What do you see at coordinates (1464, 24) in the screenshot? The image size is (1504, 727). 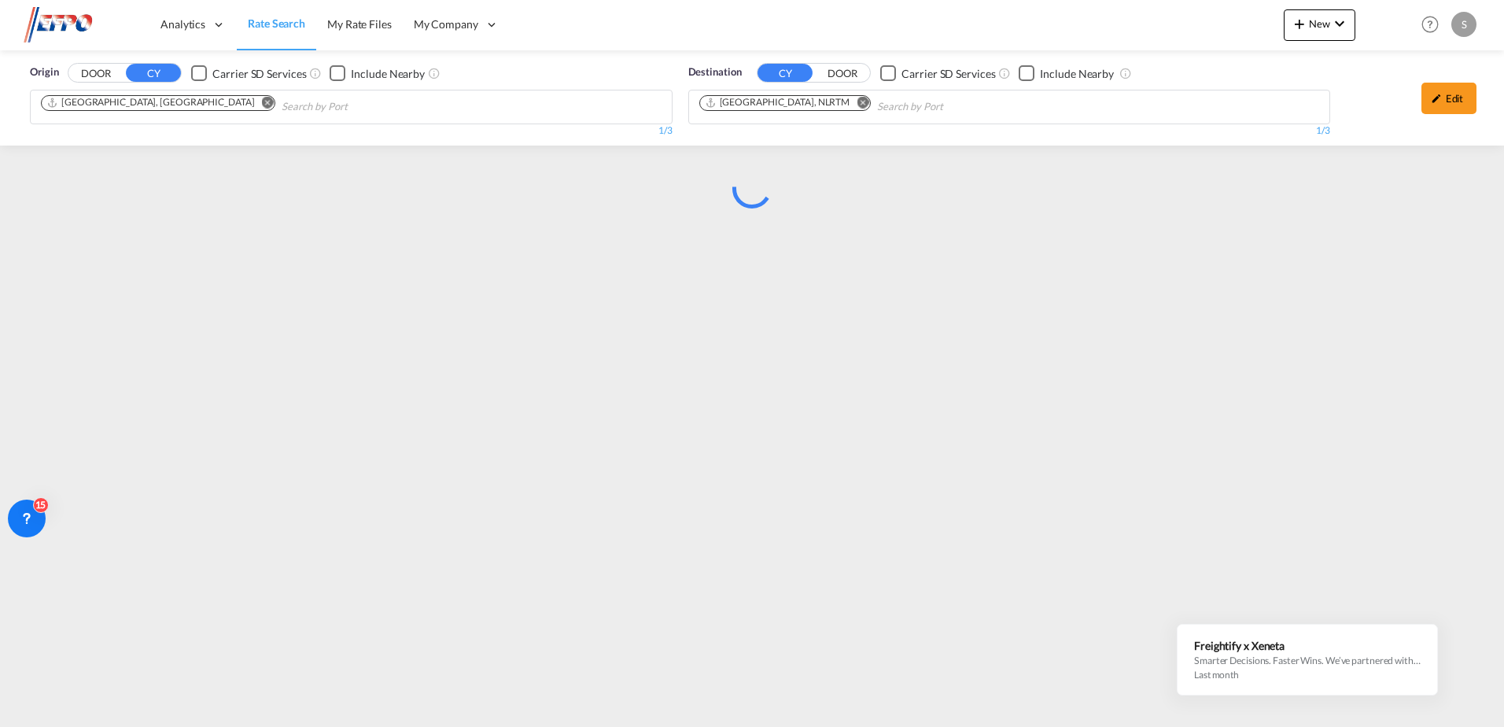 I see `div: S` at bounding box center [1464, 24].